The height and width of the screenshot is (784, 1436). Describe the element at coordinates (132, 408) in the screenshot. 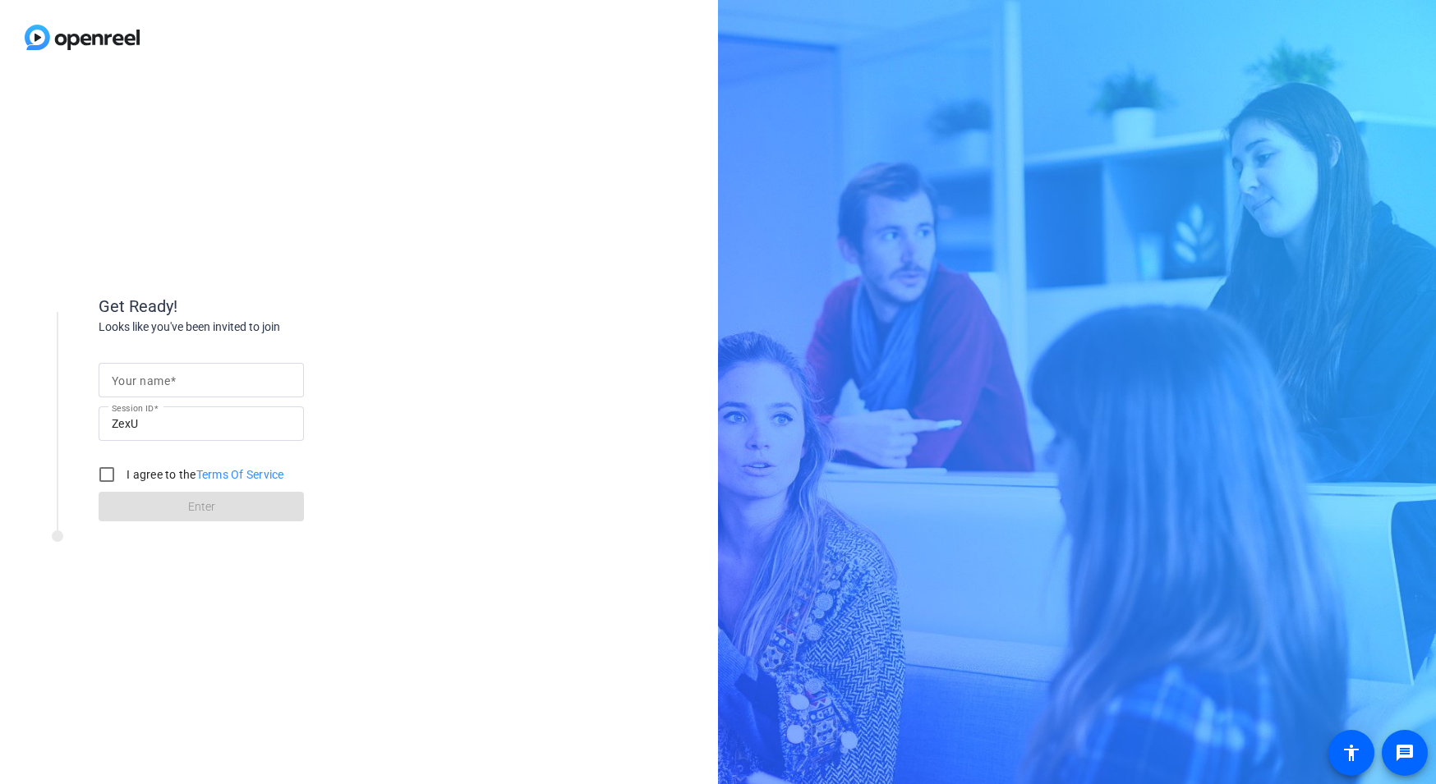

I see `mat-label: Session ID` at that location.